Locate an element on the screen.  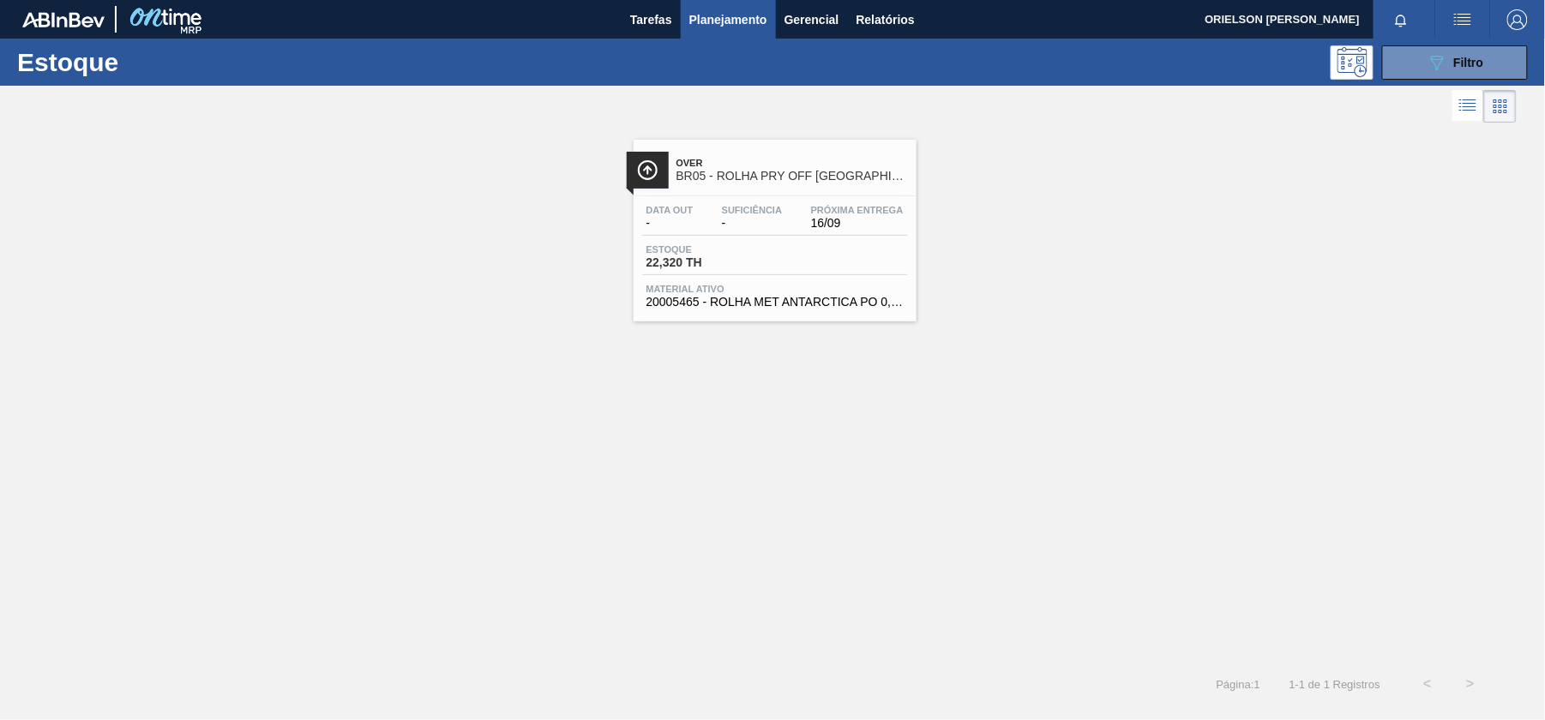
span: Gerencial is located at coordinates (812, 20).